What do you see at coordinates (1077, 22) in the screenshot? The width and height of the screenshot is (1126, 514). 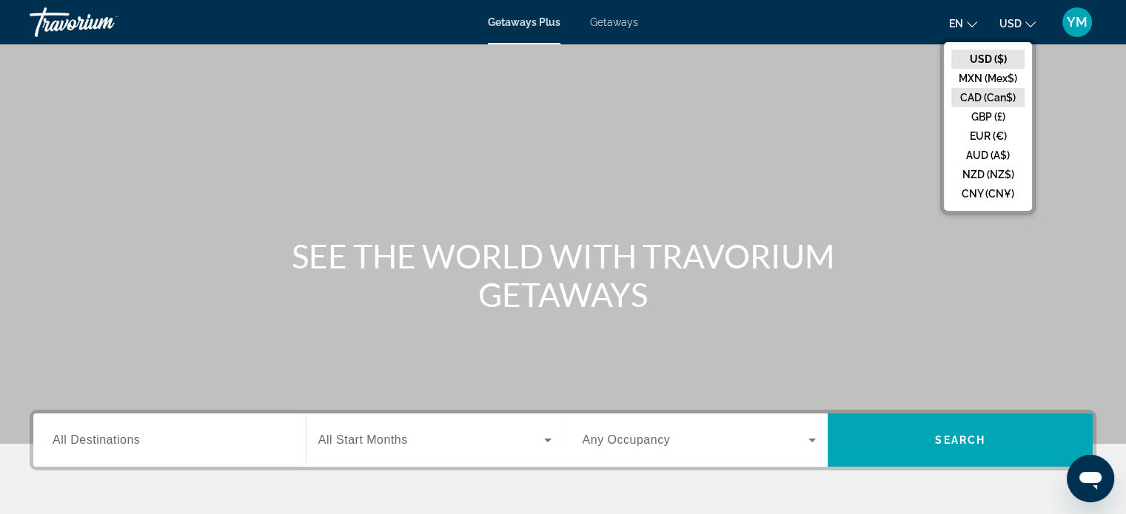 I see `span: YM` at bounding box center [1077, 22].